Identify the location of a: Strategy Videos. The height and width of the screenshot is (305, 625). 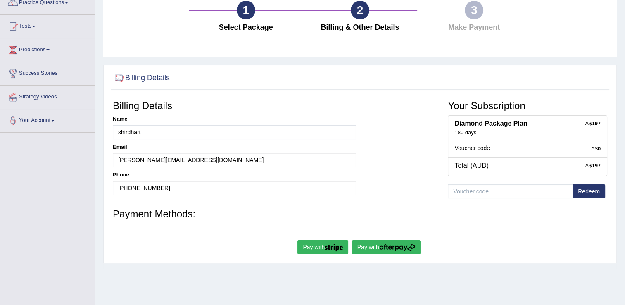
(47, 96).